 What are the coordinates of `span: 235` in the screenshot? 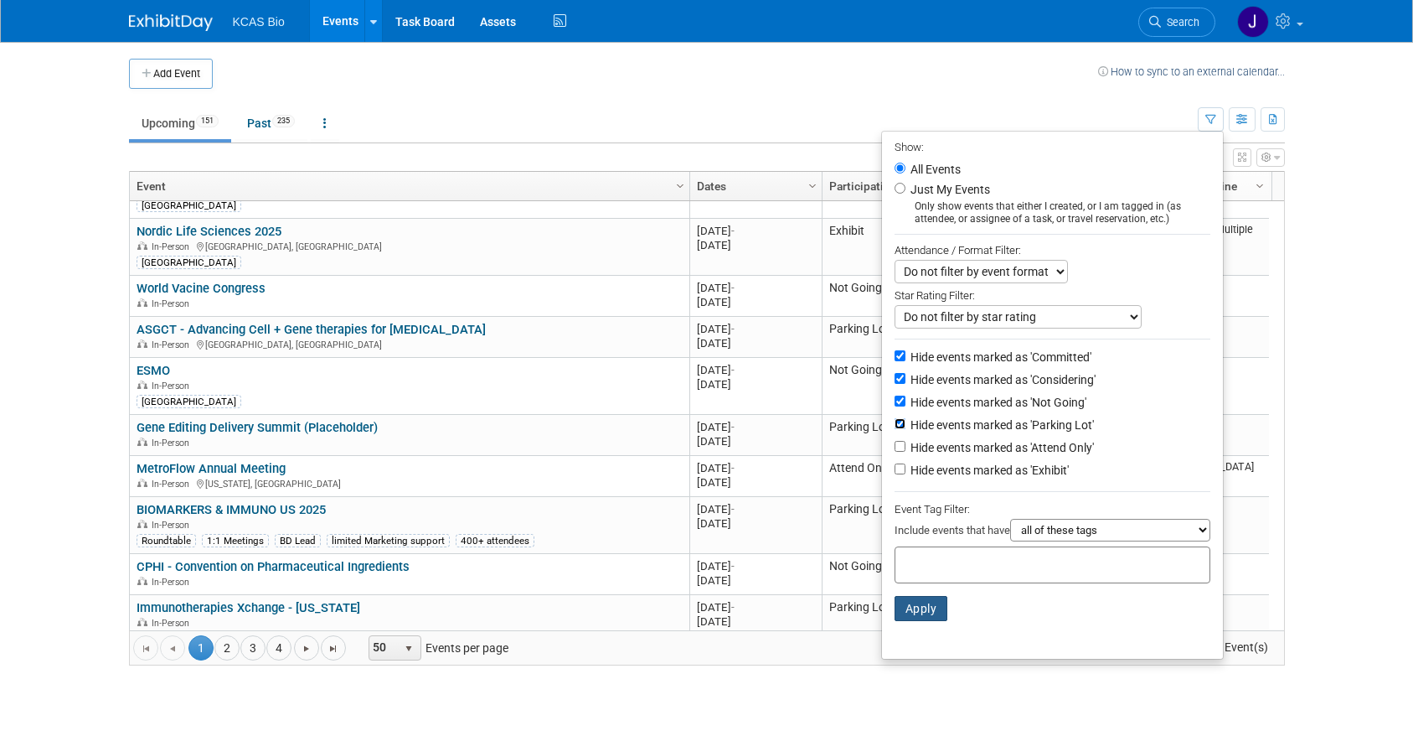 It's located at (283, 121).